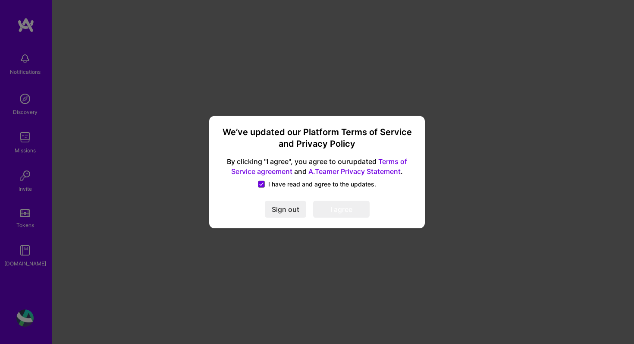 The width and height of the screenshot is (634, 344). What do you see at coordinates (341, 209) in the screenshot?
I see `button: I agree` at bounding box center [341, 209].